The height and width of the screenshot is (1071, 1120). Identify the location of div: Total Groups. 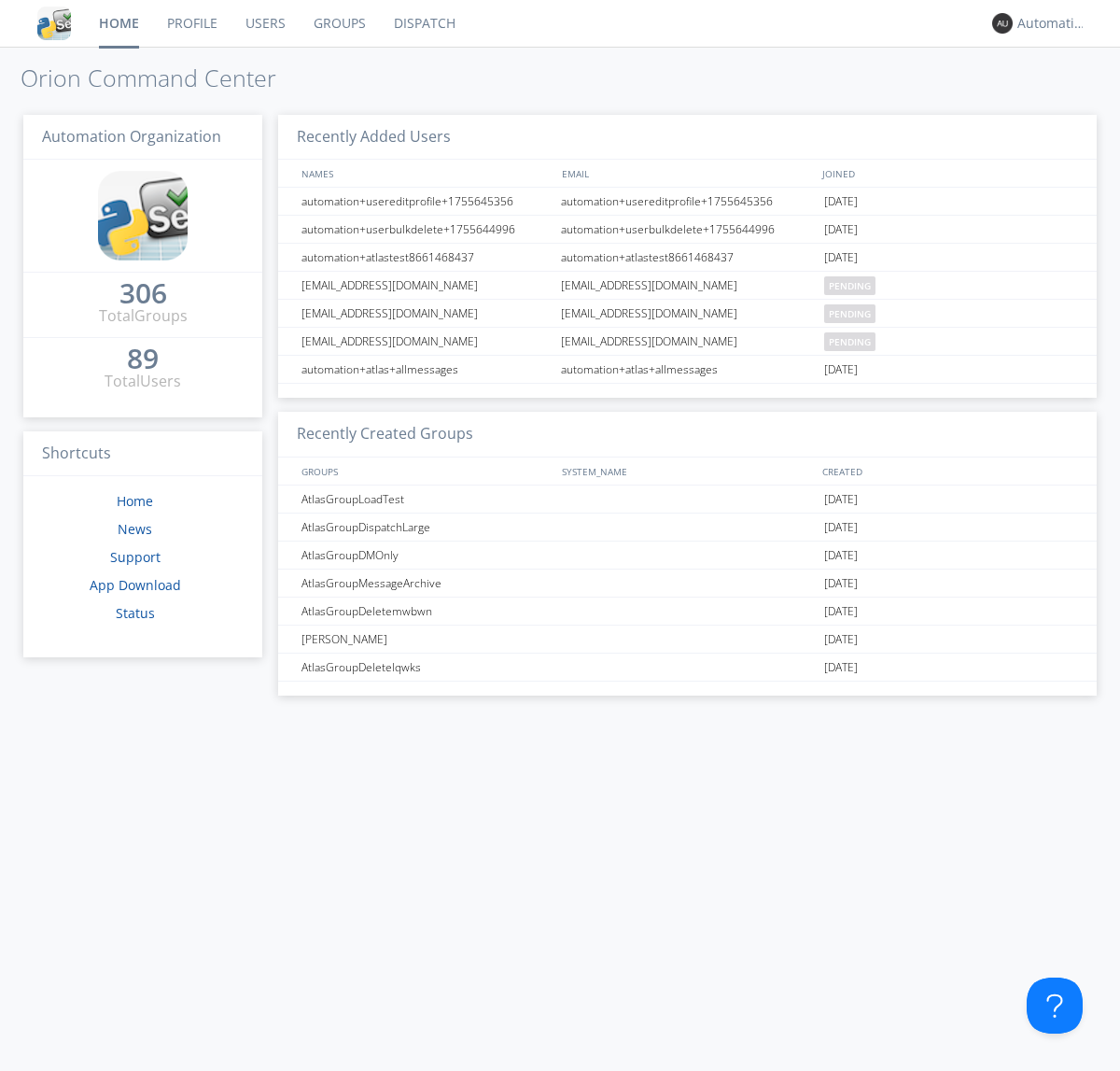
(143, 316).